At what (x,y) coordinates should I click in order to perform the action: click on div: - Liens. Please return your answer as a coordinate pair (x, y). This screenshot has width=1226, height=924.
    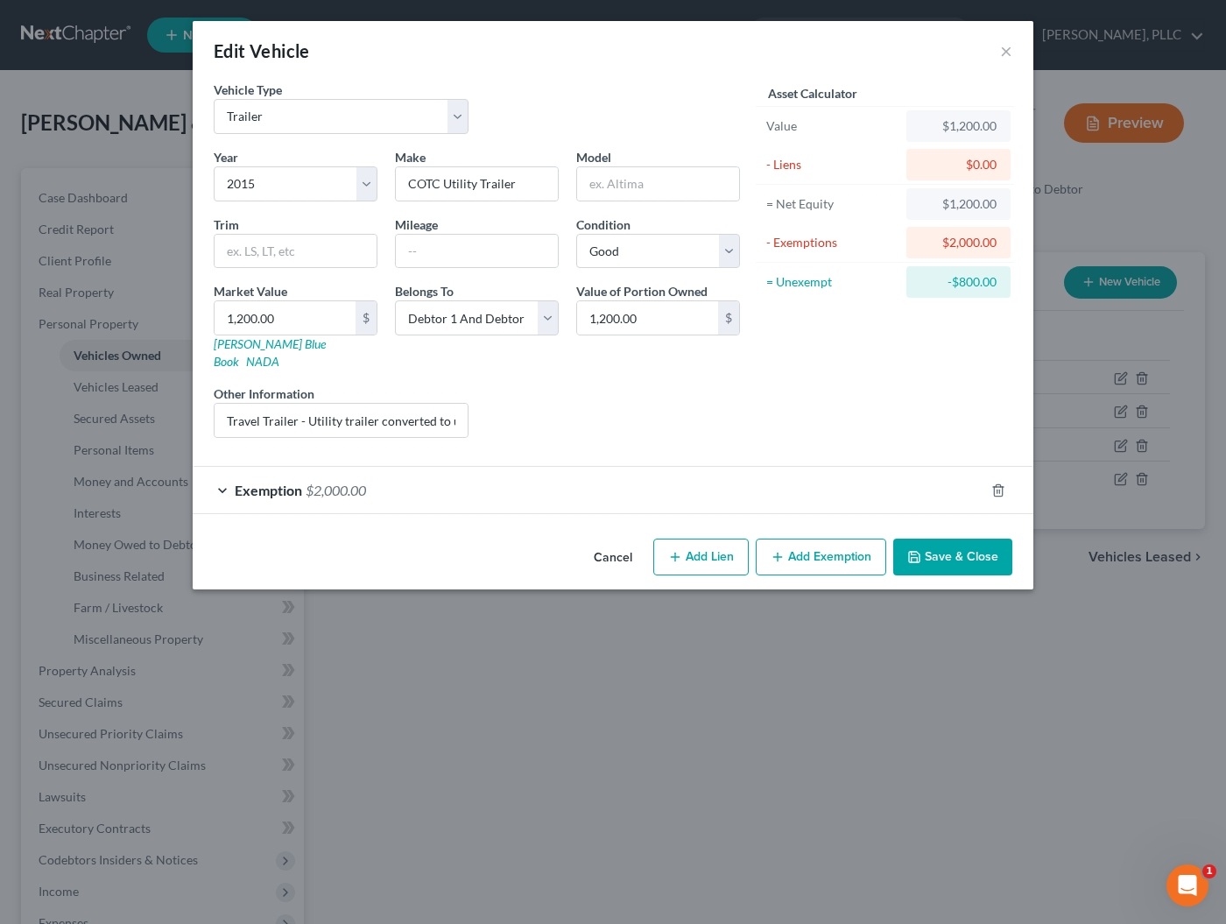
    Looking at the image, I should click on (832, 165).